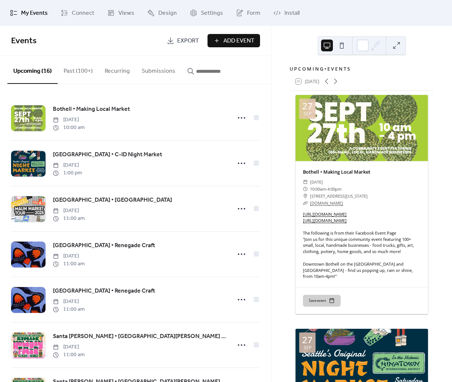 This screenshot has width=452, height=382. I want to click on button: Upcoming (16), so click(33, 70).